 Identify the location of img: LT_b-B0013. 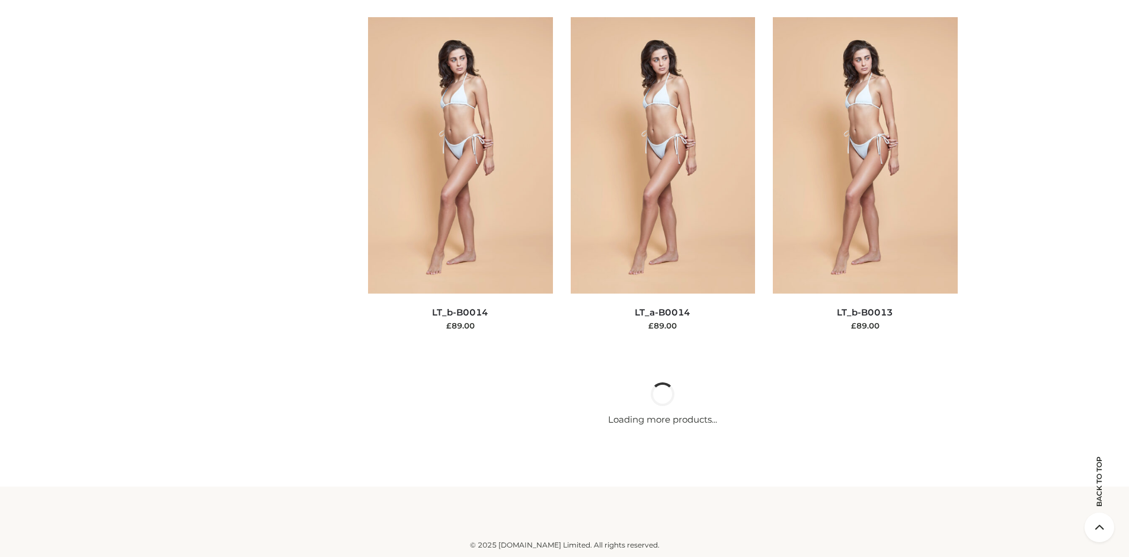
(865, 155).